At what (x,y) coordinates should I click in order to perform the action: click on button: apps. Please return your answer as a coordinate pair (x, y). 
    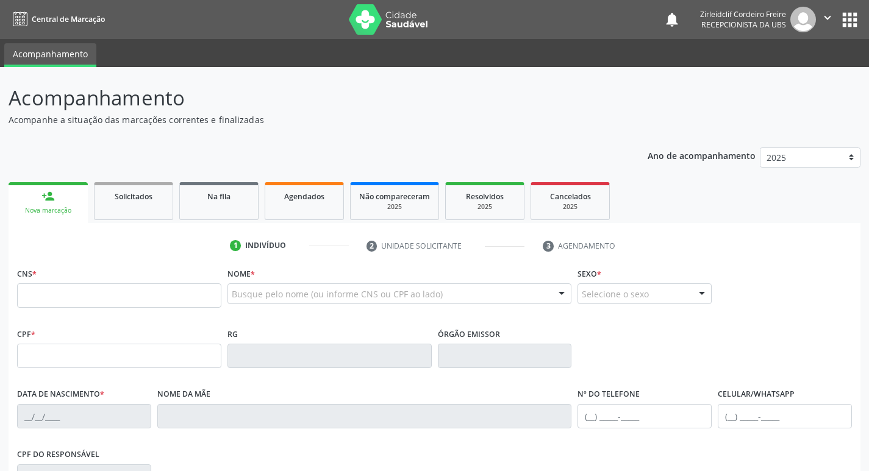
    Looking at the image, I should click on (849, 20).